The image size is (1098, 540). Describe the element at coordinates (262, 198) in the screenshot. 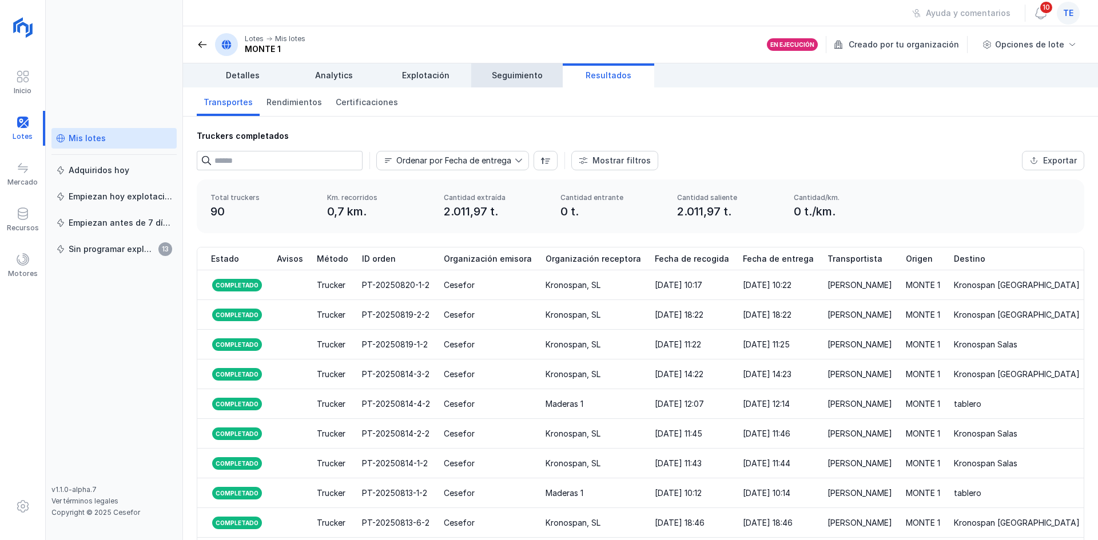

I see `div: Total truckers` at that location.